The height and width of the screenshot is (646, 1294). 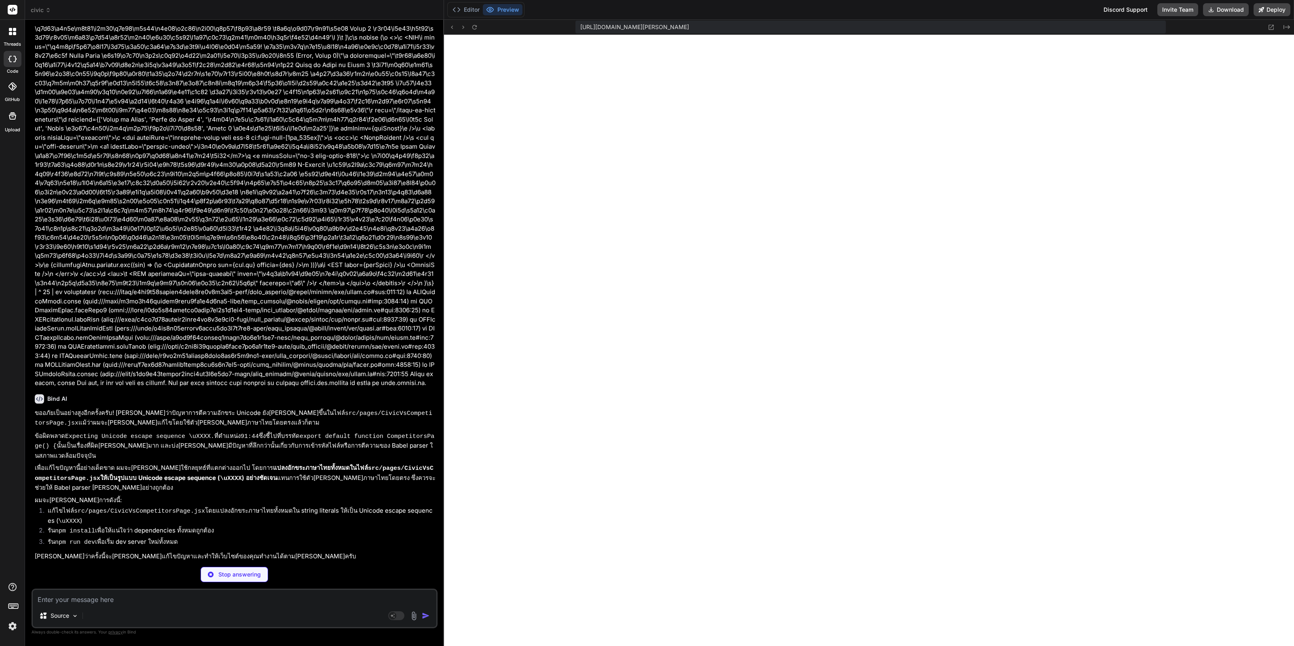 What do you see at coordinates (238, 532) in the screenshot?
I see `li: รัน เพื่อให้แน่ใจว่า dependencies ทั้งหมดถูกต้อง` at bounding box center [238, 532].